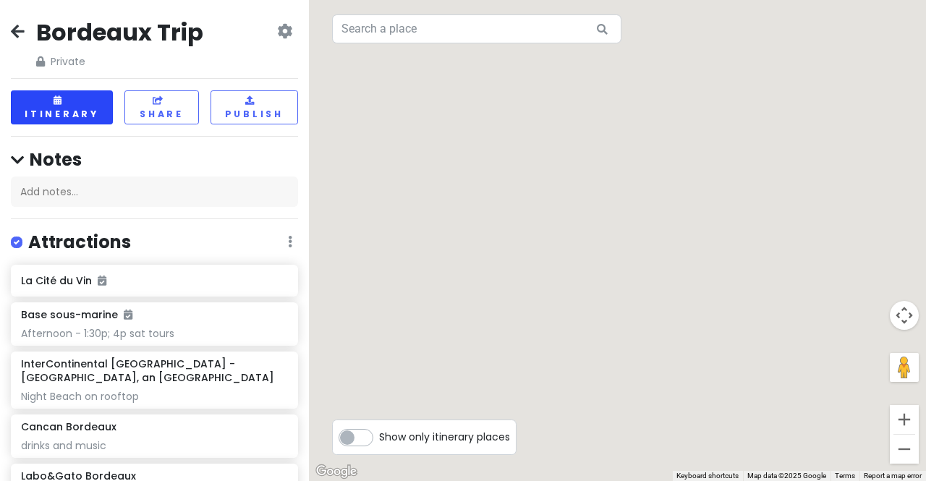  I want to click on h4: Notes, so click(154, 159).